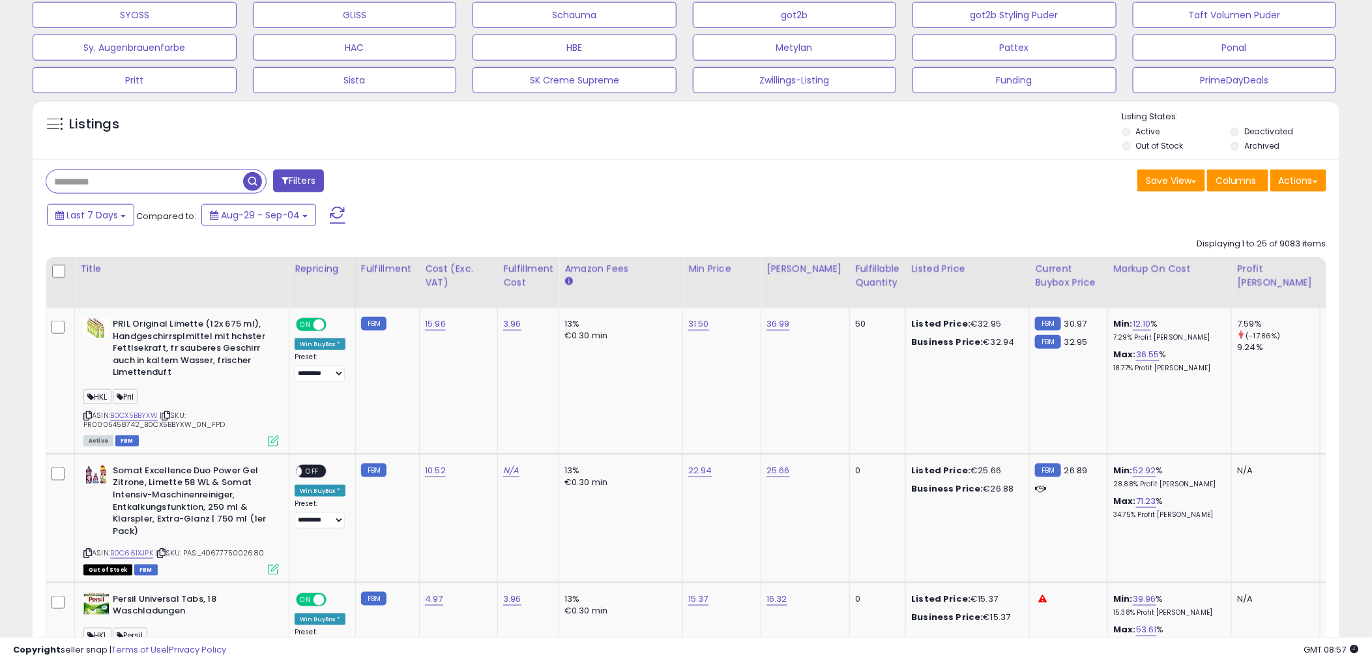  What do you see at coordinates (795, 48) in the screenshot?
I see `button: Metylan` at bounding box center [795, 48].